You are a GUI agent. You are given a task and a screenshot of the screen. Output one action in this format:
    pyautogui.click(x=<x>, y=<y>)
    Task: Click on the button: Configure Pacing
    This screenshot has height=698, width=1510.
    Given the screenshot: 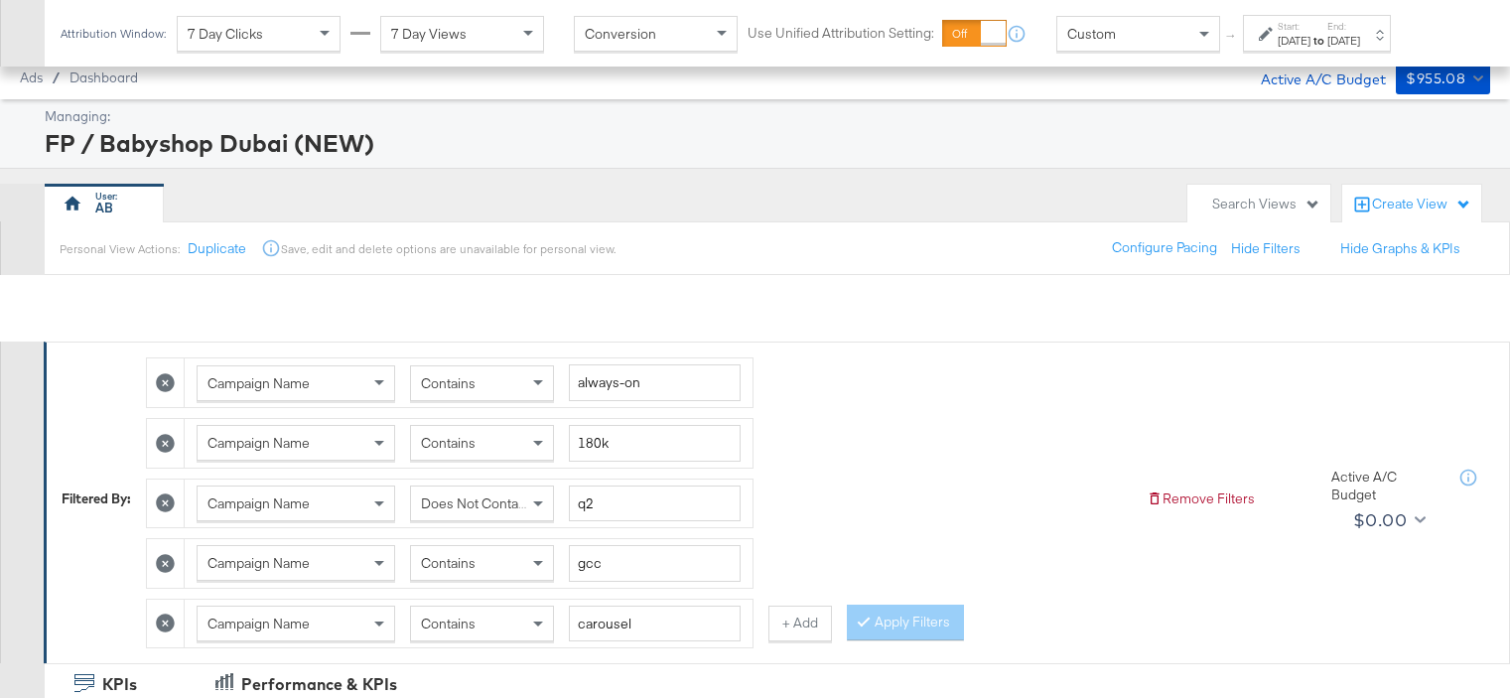 What is the action you would take?
    pyautogui.click(x=1165, y=248)
    